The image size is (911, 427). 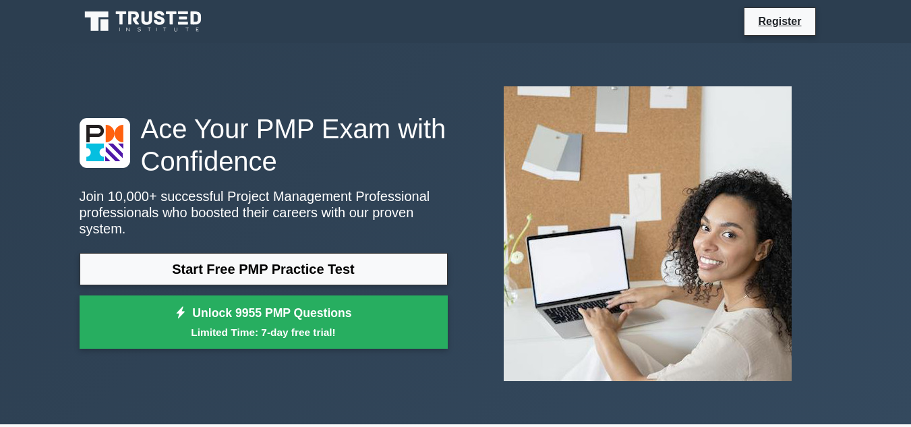 I want to click on small: Limited Time: 7-day free trial!, so click(x=264, y=332).